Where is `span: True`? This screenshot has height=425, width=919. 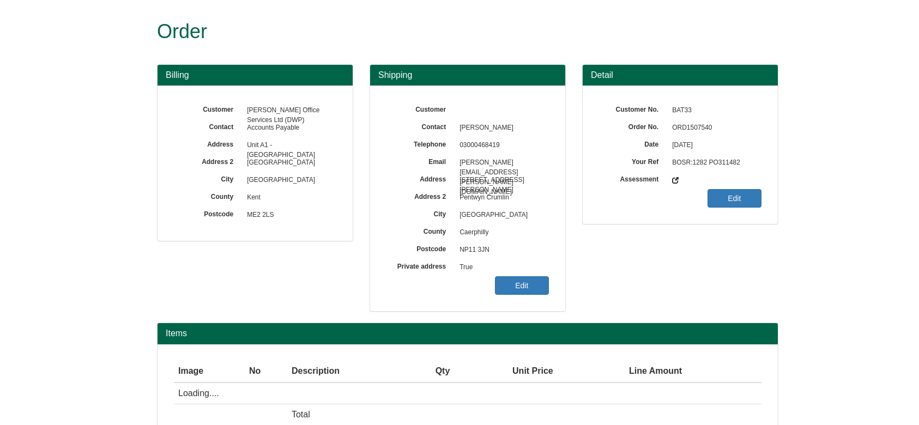 span: True is located at coordinates (501, 268).